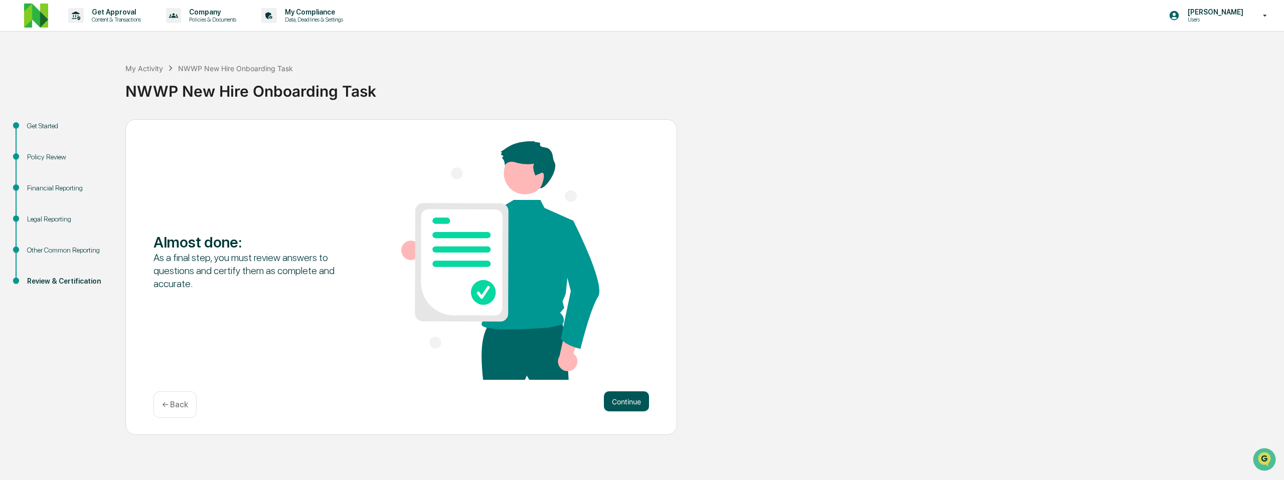  What do you see at coordinates (68, 157) in the screenshot?
I see `div: Policy Review` at bounding box center [68, 157].